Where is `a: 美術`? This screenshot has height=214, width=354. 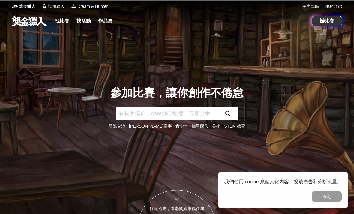 a: 美術 is located at coordinates (216, 126).